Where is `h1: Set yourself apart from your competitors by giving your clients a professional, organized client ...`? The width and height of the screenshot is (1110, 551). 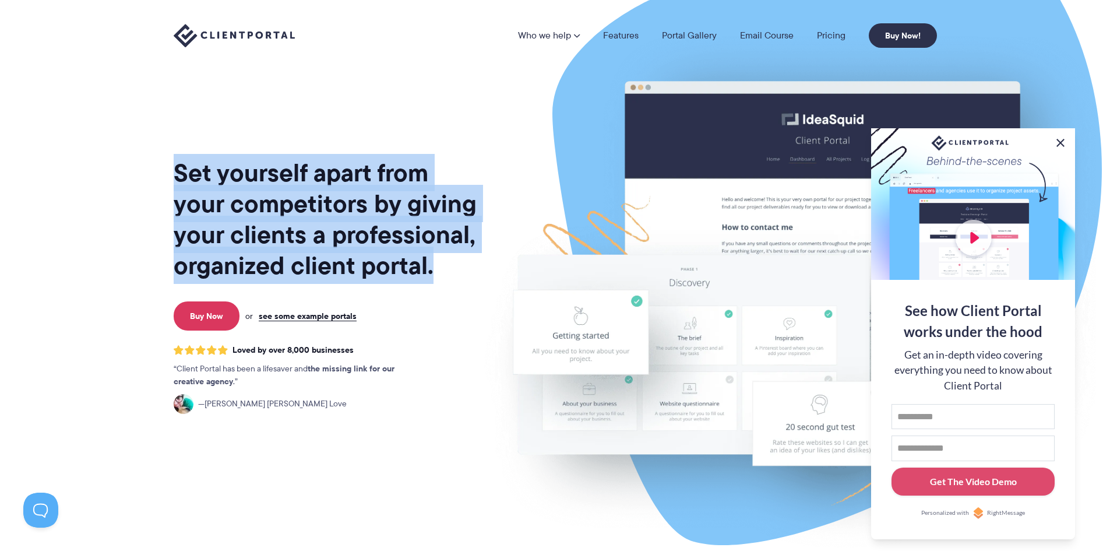 h1: Set yourself apart from your competitors by giving your clients a professional, organized client ... is located at coordinates (326, 219).